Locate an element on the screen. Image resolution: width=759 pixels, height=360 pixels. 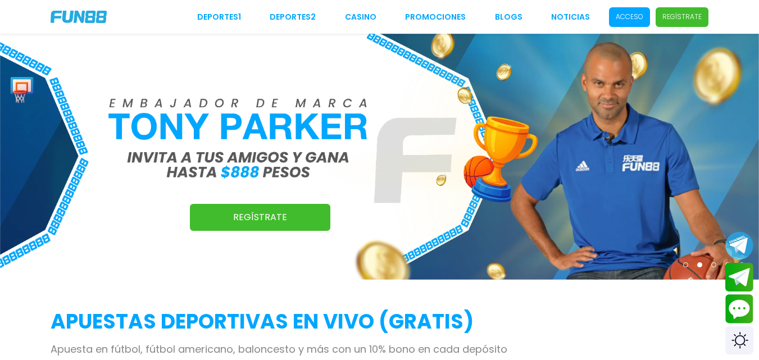
a: CASINO is located at coordinates (361, 17).